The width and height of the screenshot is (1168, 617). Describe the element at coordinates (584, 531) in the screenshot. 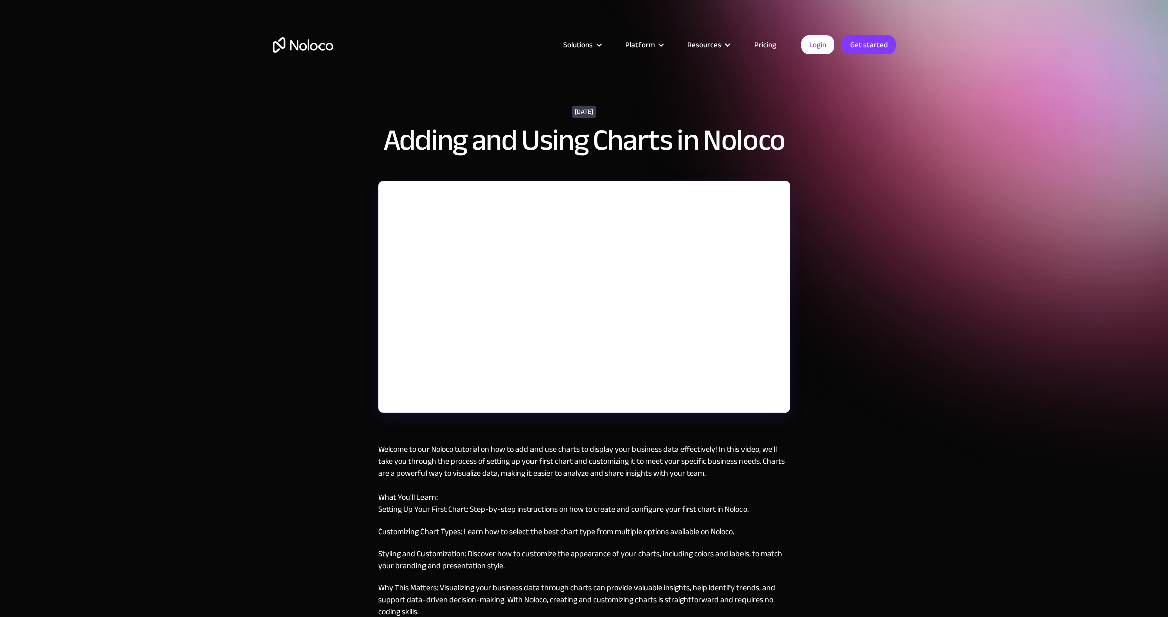

I see `p: Customizing Chart Types: Learn how to select the best chart type from multiple options available ...` at that location.